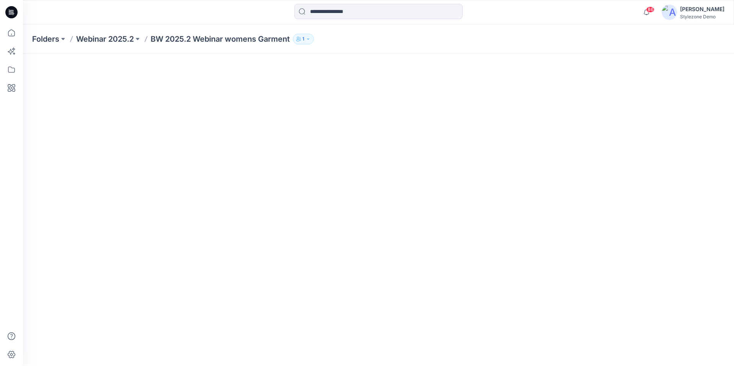 The width and height of the screenshot is (734, 366). Describe the element at coordinates (45, 39) in the screenshot. I see `p: Folders` at that location.